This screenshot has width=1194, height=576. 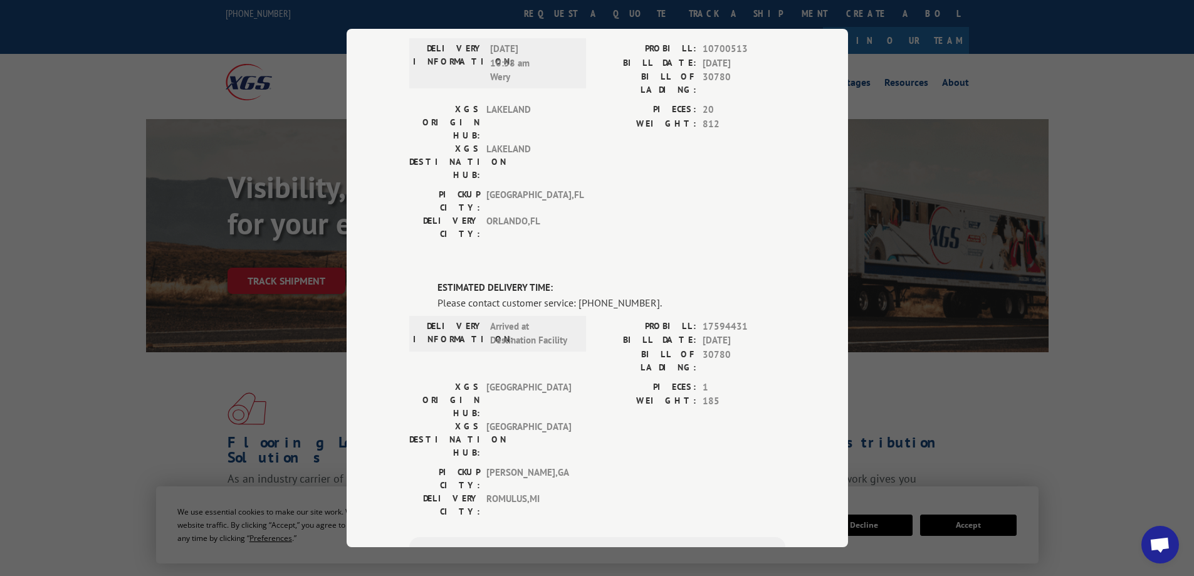 What do you see at coordinates (744, 49) in the screenshot?
I see `span: 10700513` at bounding box center [744, 49].